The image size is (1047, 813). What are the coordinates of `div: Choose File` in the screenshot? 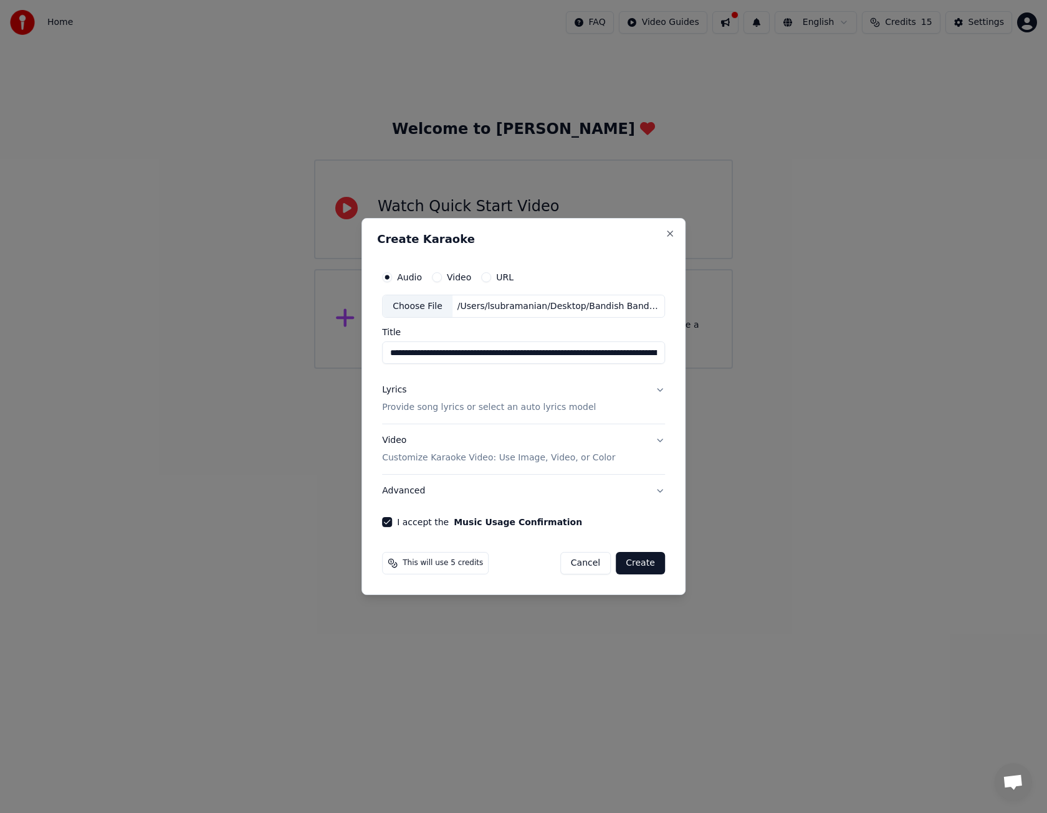 It's located at (417, 307).